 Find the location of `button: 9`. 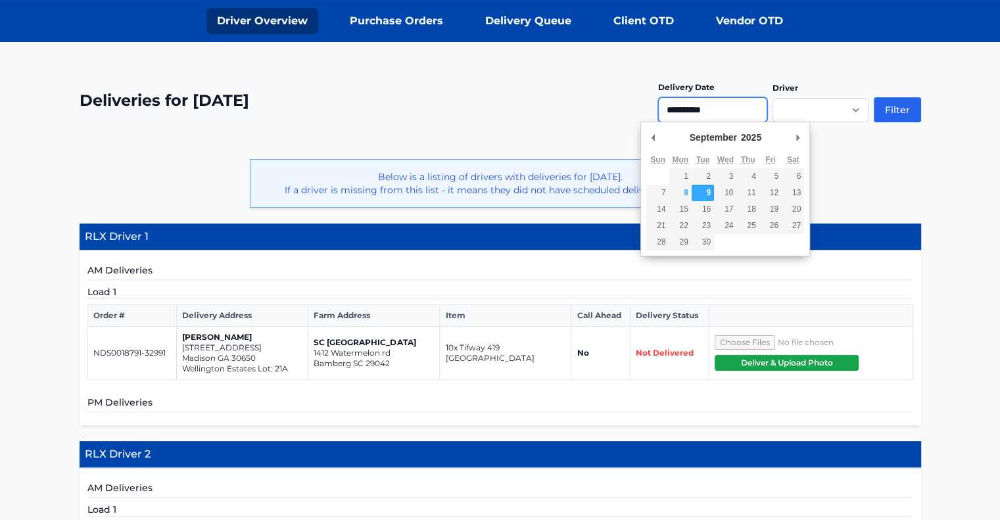

button: 9 is located at coordinates (703, 193).